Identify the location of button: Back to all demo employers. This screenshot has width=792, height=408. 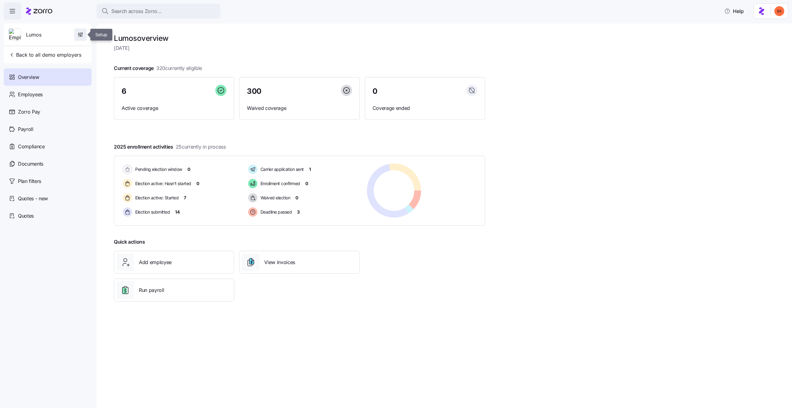
(45, 55).